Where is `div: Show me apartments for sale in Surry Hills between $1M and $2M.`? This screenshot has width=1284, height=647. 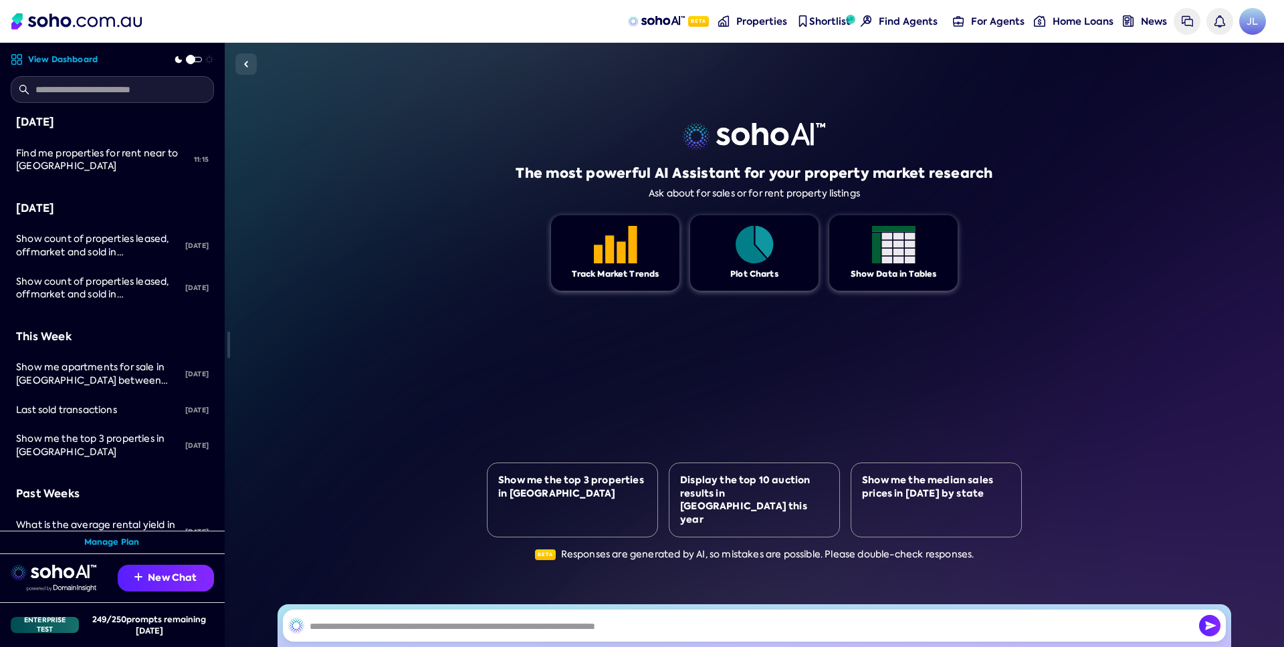 div: Show me apartments for sale in Surry Hills between $1M and $2M. is located at coordinates (98, 374).